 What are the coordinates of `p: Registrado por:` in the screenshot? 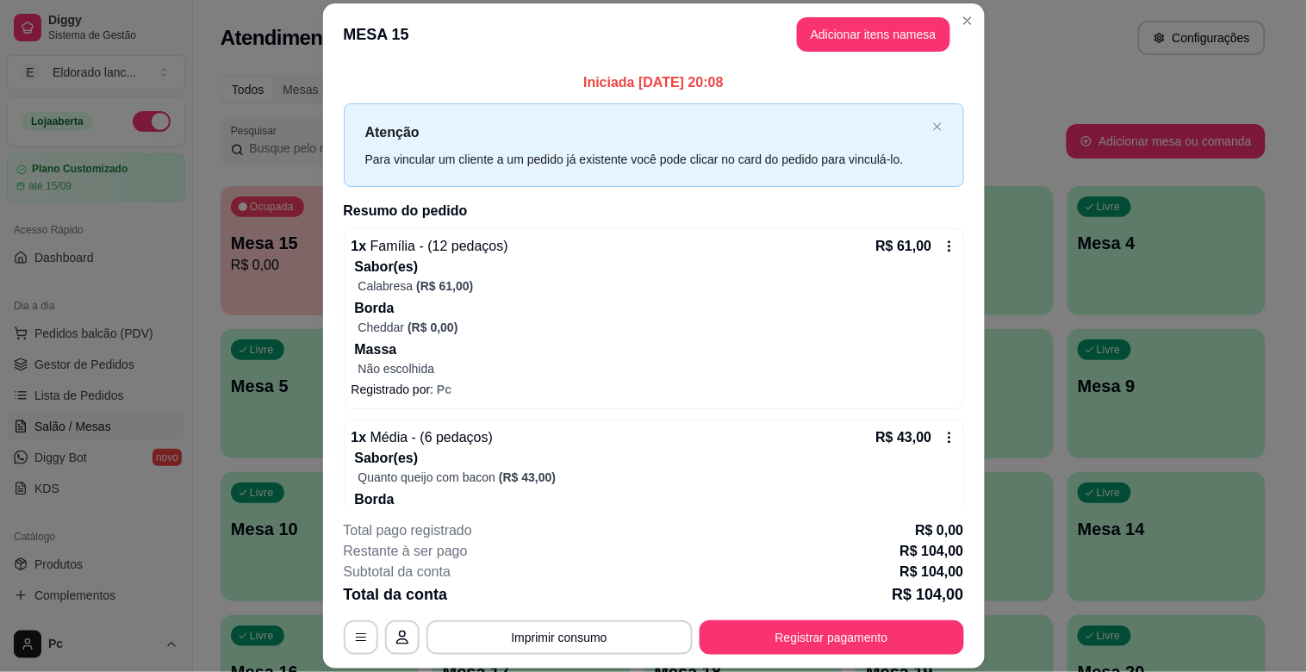 It's located at (654, 390).